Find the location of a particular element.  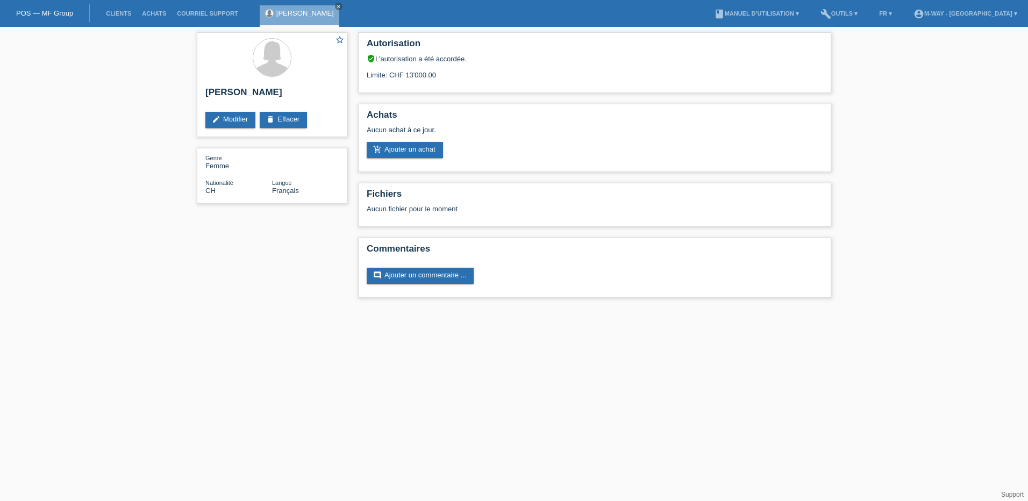

i: star_border is located at coordinates (340, 40).